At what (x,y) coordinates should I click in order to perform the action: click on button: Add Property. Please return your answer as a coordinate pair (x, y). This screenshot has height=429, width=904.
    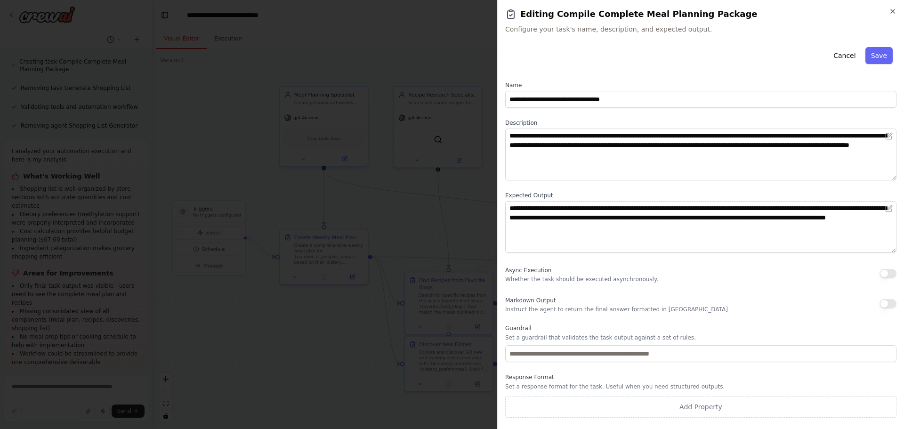
    Looking at the image, I should click on (701, 407).